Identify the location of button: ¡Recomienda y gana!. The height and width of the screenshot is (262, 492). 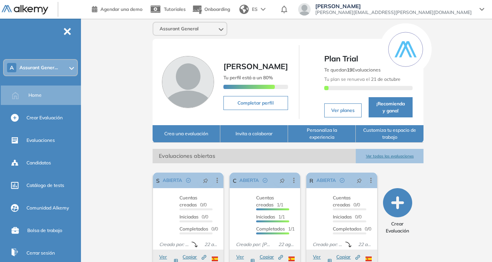
(390, 107).